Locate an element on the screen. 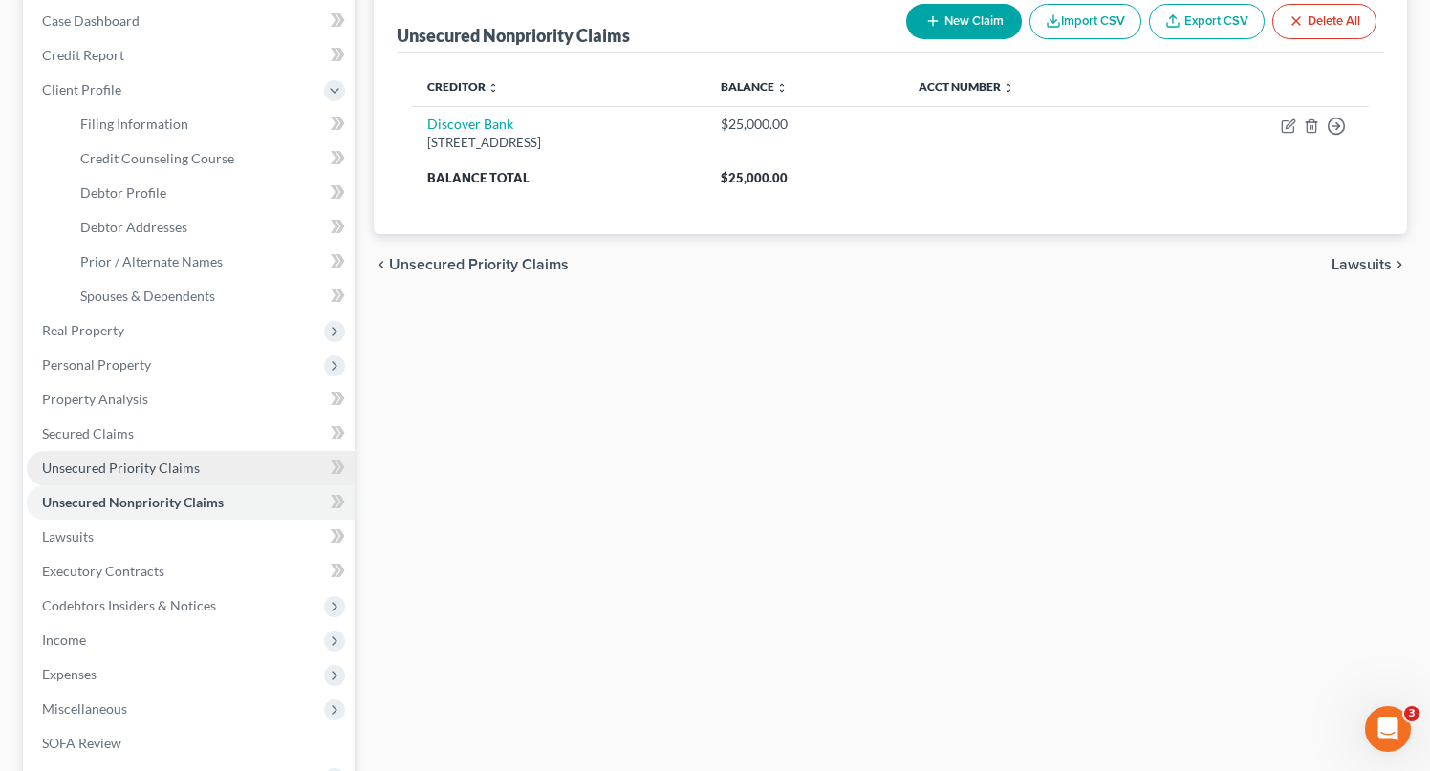 Image resolution: width=1430 pixels, height=771 pixels. span: Secured Claims is located at coordinates (88, 433).